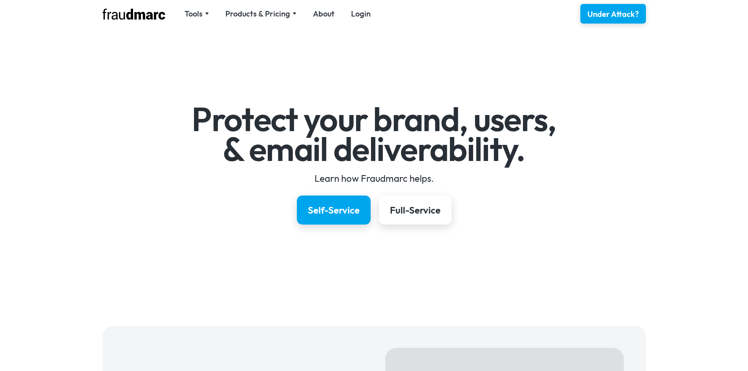 The image size is (748, 371). What do you see at coordinates (374, 134) in the screenshot?
I see `h1: Protect your brand, users, & email deliverability.` at bounding box center [374, 134].